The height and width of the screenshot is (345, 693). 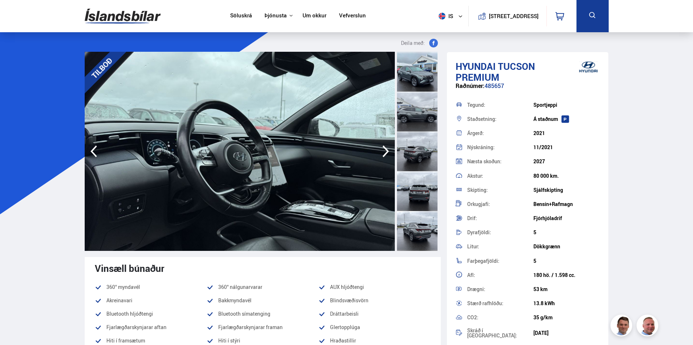 I want to click on li: 360° nálgunarvarar, so click(x=262, y=287).